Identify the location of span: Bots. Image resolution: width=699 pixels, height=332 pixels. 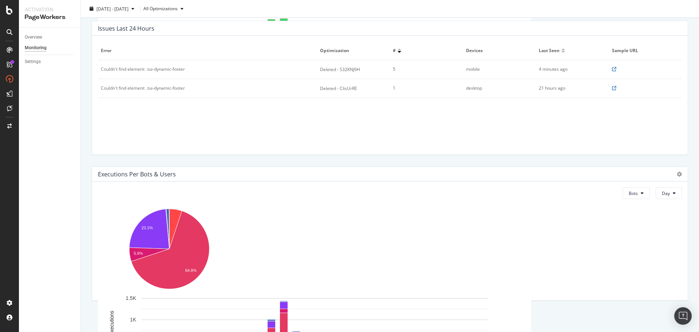
(633, 193).